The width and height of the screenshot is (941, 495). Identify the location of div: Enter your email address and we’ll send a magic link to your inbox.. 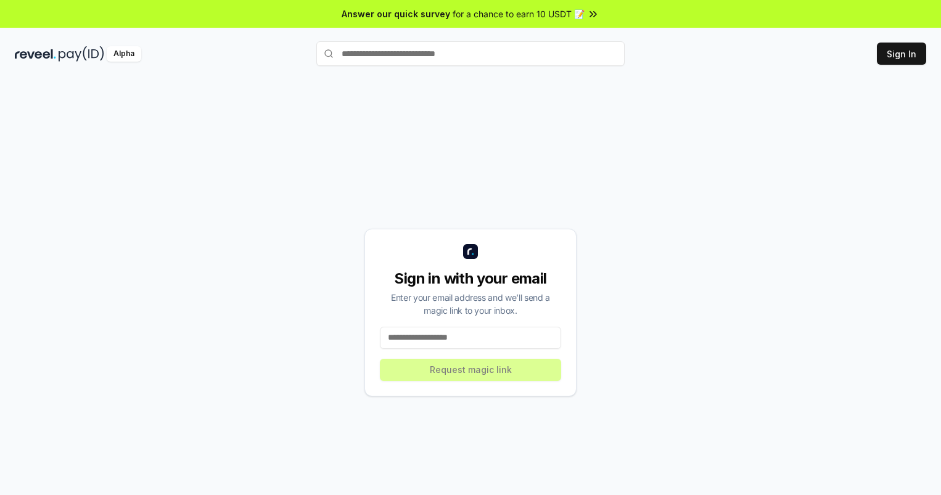
(471, 304).